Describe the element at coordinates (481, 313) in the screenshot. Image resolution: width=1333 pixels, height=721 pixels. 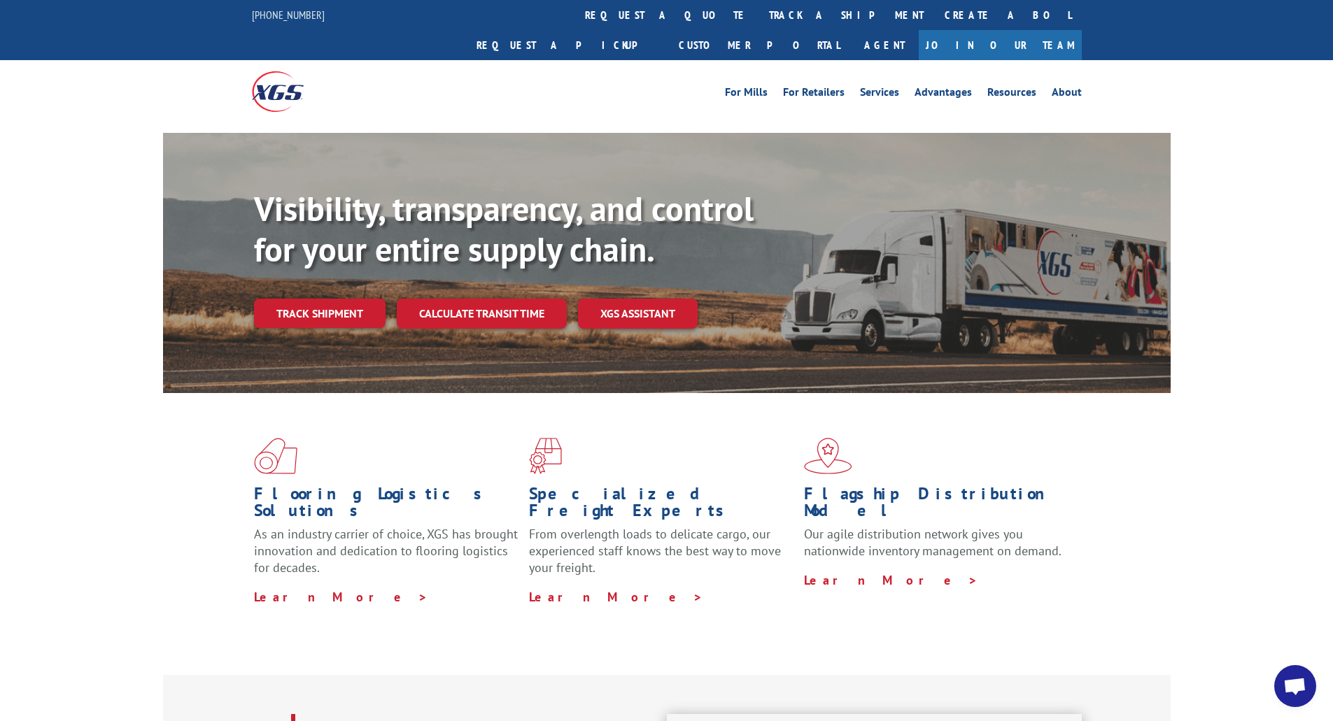
I see `a: Calculate transit time` at that location.